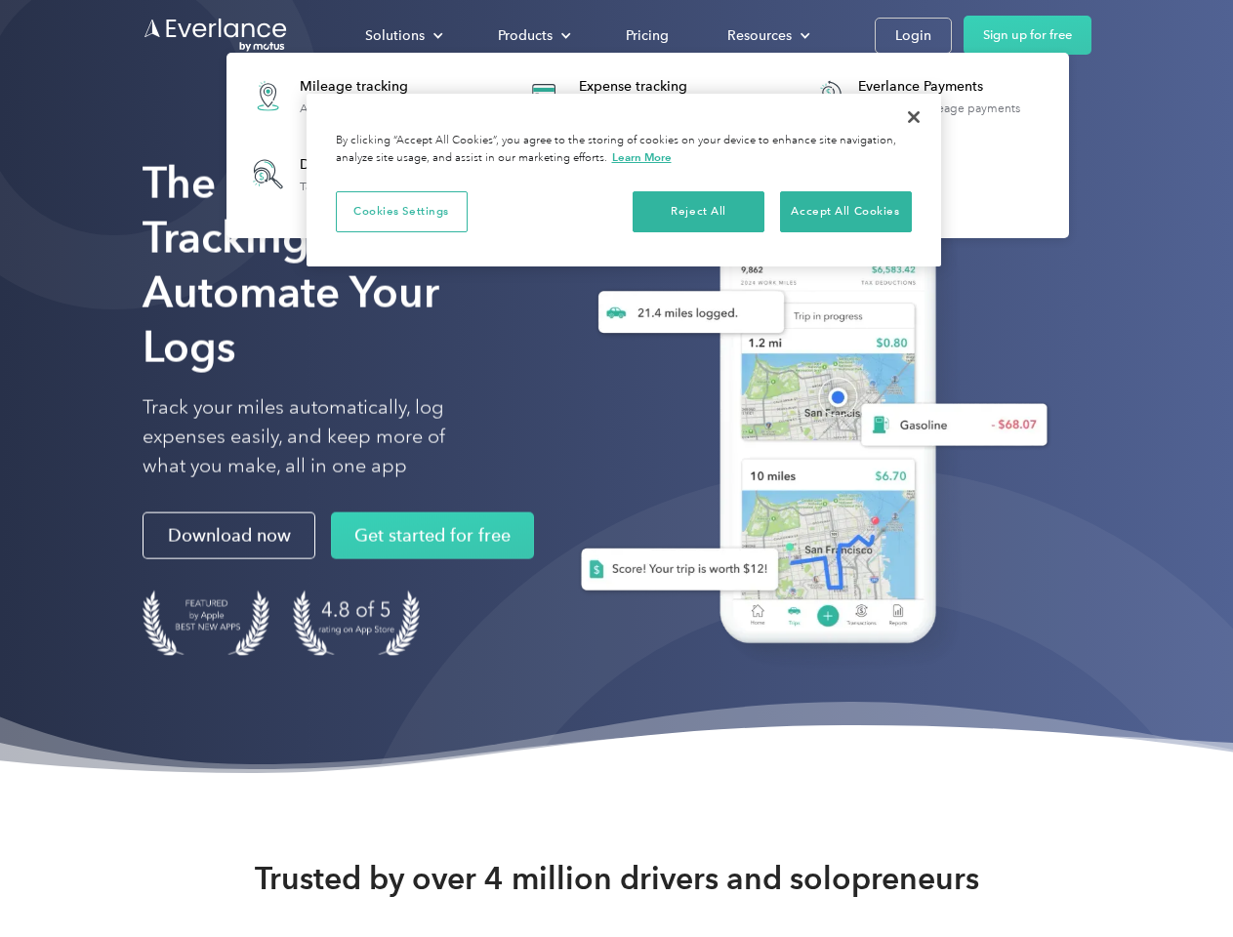 This screenshot has height=937, width=1233. Describe the element at coordinates (363, 108) in the screenshot. I see `div: Automatic mileage logs` at that location.